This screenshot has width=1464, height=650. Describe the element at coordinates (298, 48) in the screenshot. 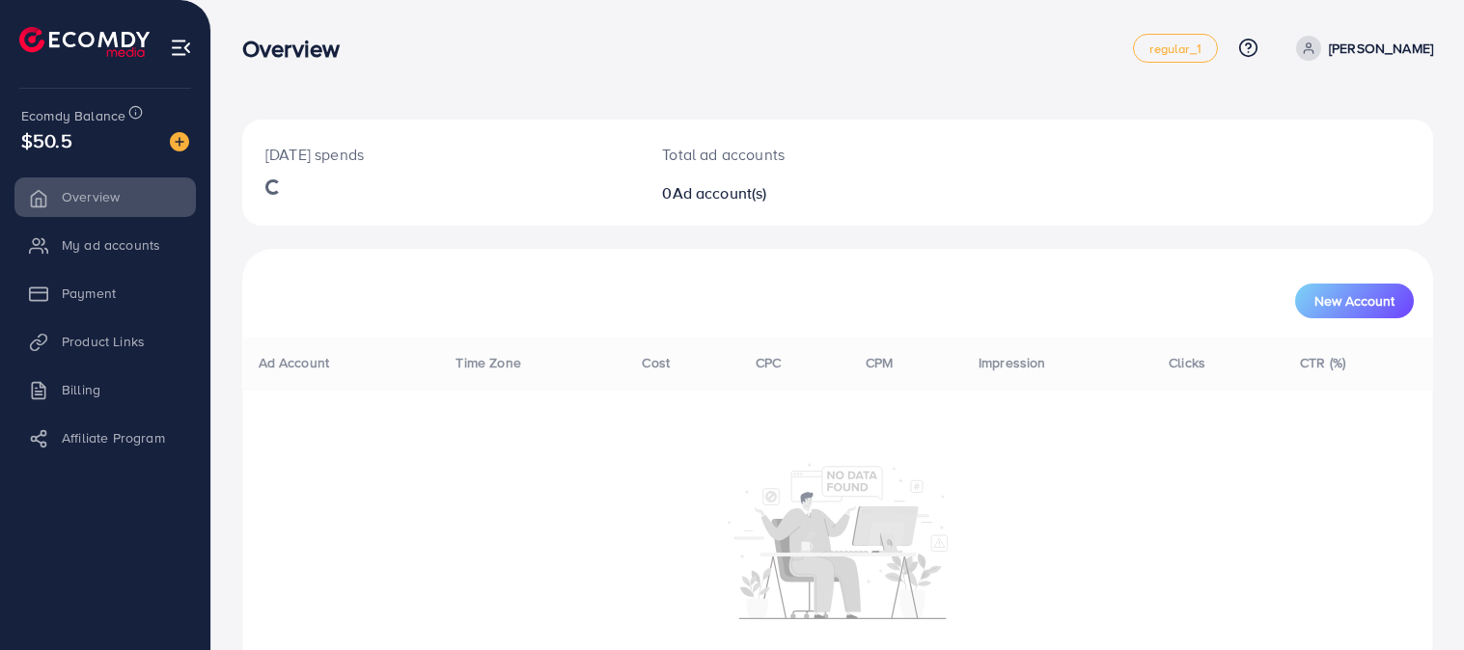

I see `h3: Overview` at that location.